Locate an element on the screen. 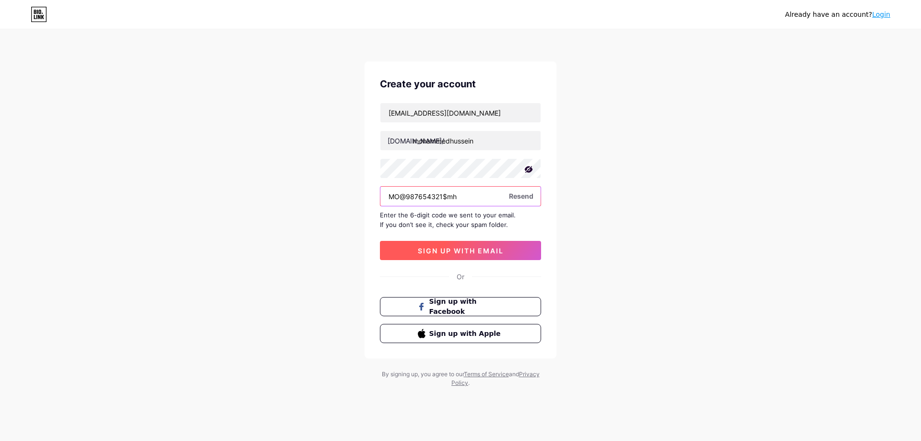 The width and height of the screenshot is (921, 441). span: Sign up with Facebook is located at coordinates (466, 306).